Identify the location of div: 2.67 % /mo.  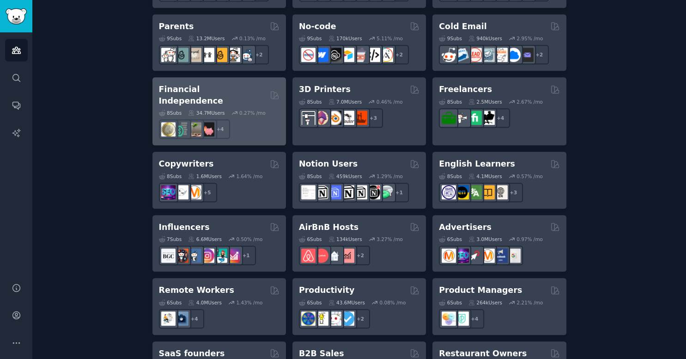
(529, 102).